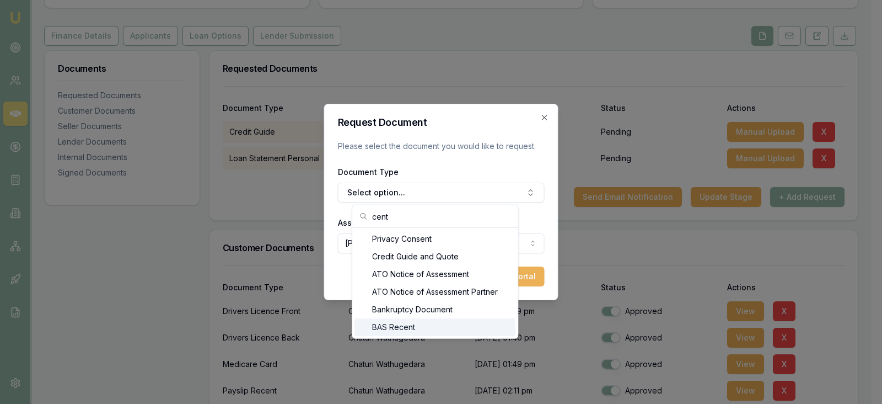 The image size is (882, 404). I want to click on h2: Request Document, so click(441, 122).